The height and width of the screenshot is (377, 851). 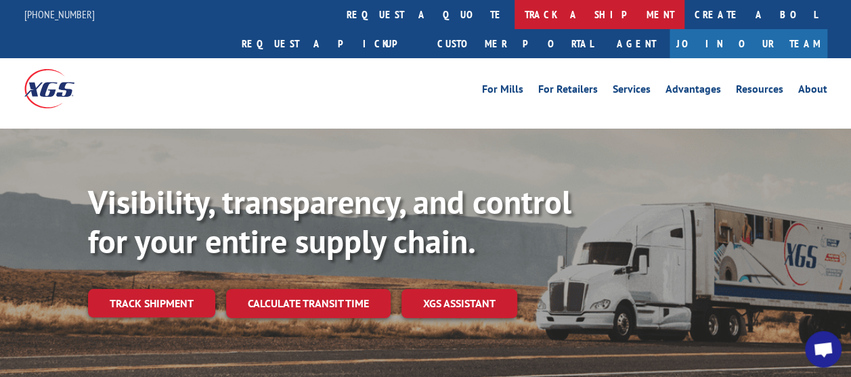 I want to click on a: Track shipment, so click(x=152, y=303).